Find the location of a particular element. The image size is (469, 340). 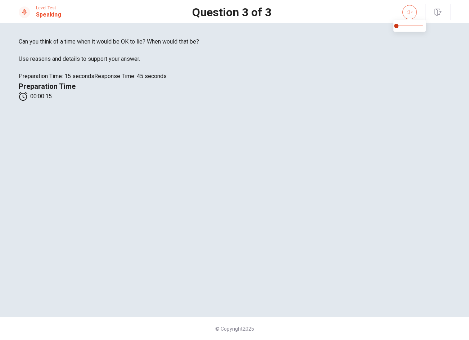

span: Preparation Time: 15 seconds is located at coordinates (57, 76).